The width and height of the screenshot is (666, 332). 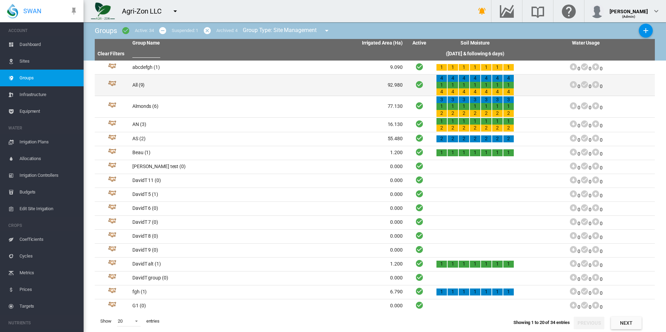 What do you see at coordinates (396, 264) in the screenshot?
I see `span: 1.200` at bounding box center [396, 264].